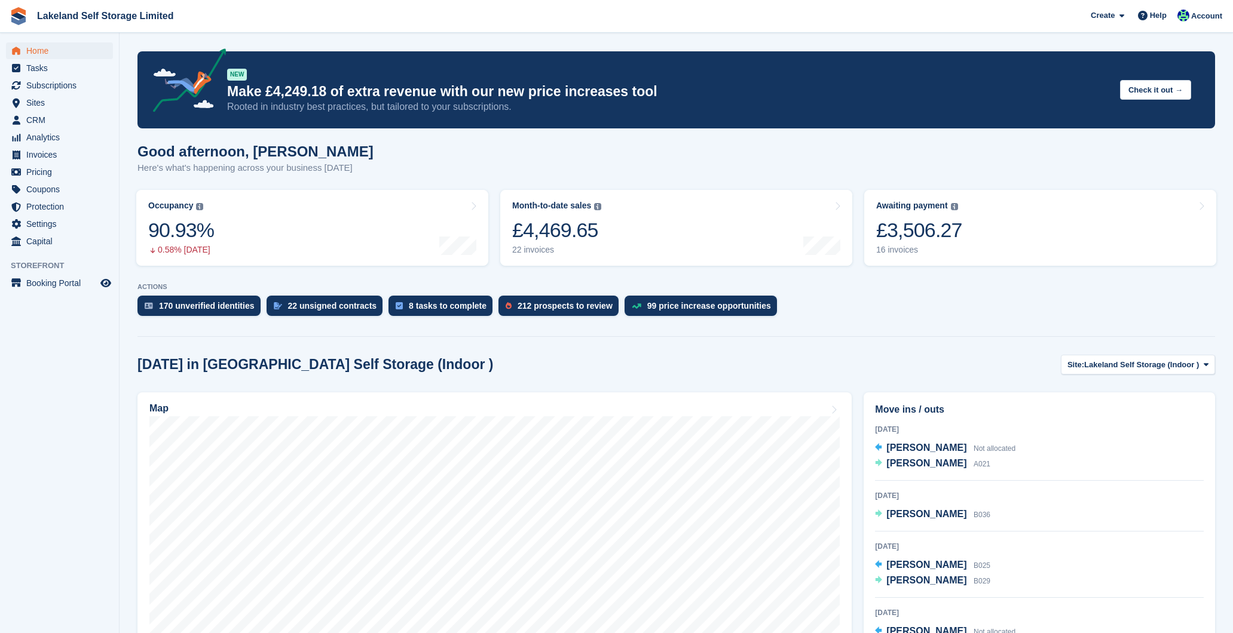  I want to click on span: Analytics, so click(62, 137).